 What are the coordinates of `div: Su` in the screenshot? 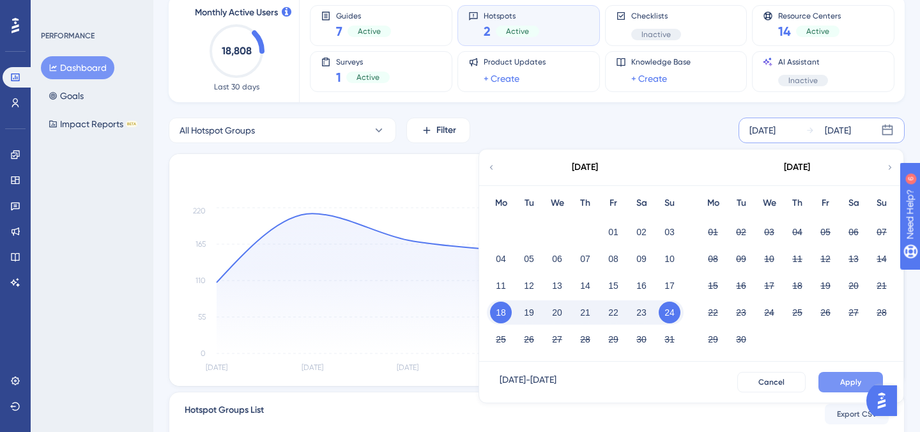 It's located at (882, 203).